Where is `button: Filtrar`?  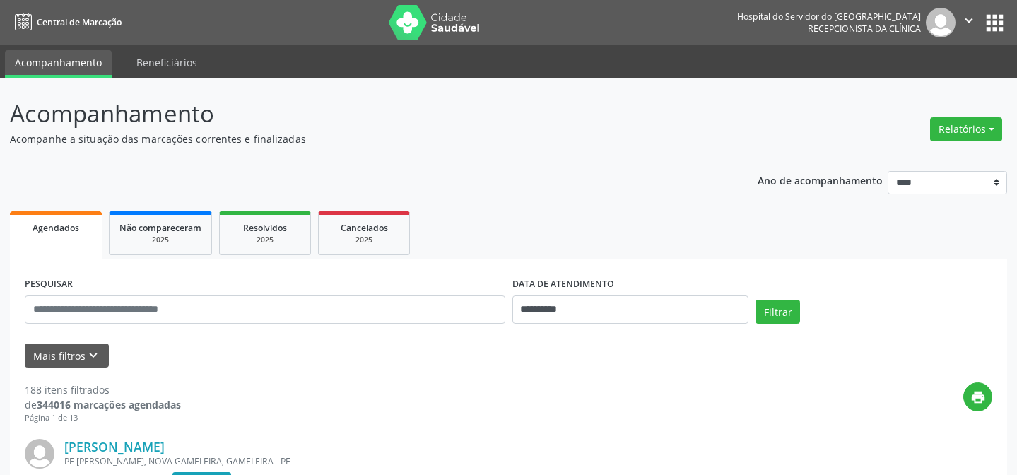 button: Filtrar is located at coordinates (777, 312).